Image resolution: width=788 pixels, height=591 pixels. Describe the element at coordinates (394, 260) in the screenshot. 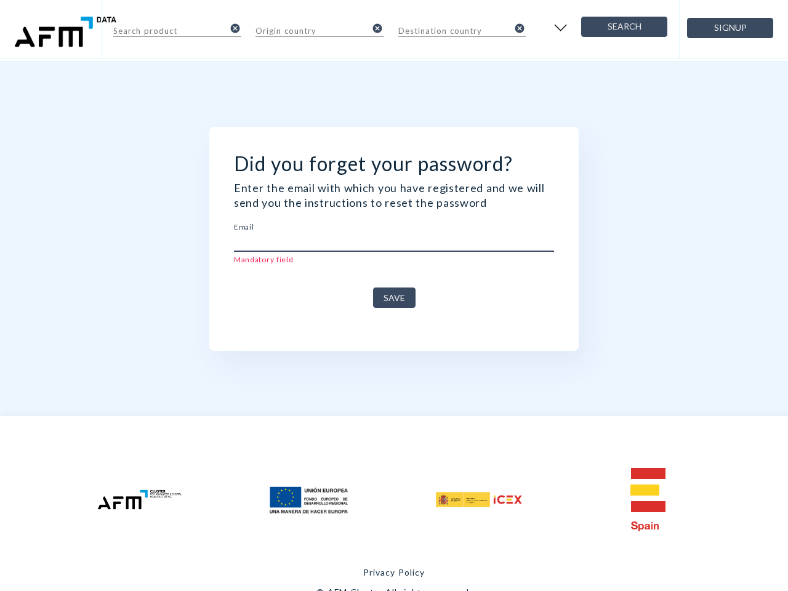

I see `p: Mandatory field` at that location.